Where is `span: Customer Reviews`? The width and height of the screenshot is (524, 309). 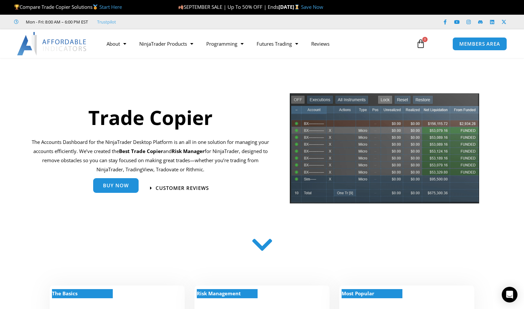
span: Customer Reviews is located at coordinates (182, 188).